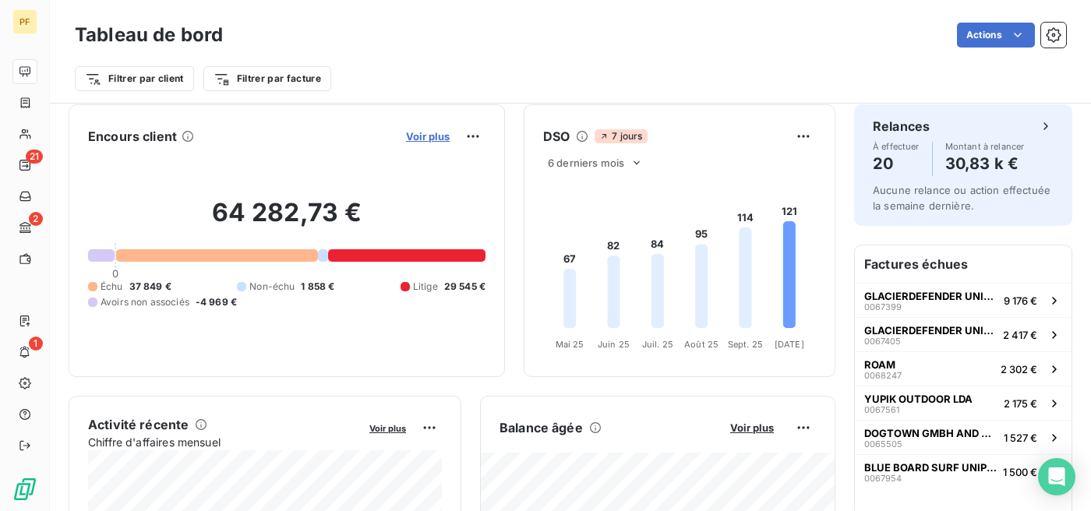  What do you see at coordinates (1020, 438) in the screenshot?
I see `span: 1 527 €` at bounding box center [1020, 438].